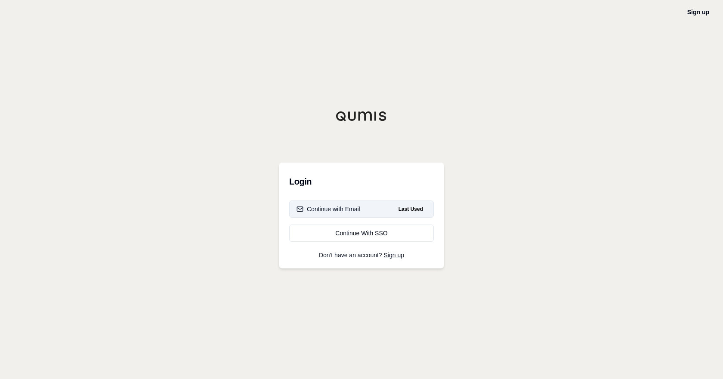 The height and width of the screenshot is (379, 723). What do you see at coordinates (361, 116) in the screenshot?
I see `img: Qumis` at bounding box center [361, 116].